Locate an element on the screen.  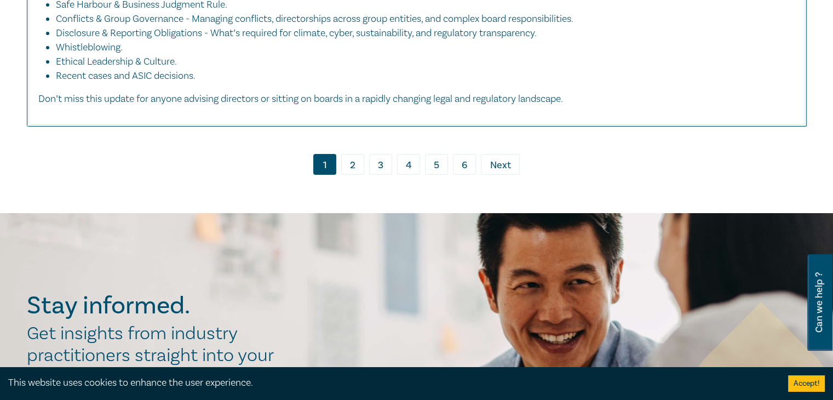
span: Next is located at coordinates (500, 165).